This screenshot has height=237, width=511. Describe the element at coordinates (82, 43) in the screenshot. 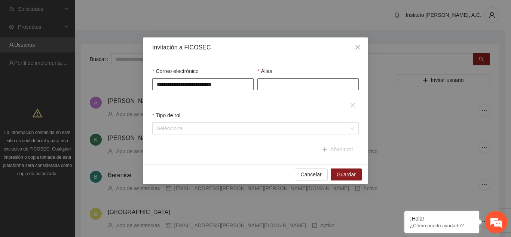

I see `div: Chatee con nosotros ahora` at that location.